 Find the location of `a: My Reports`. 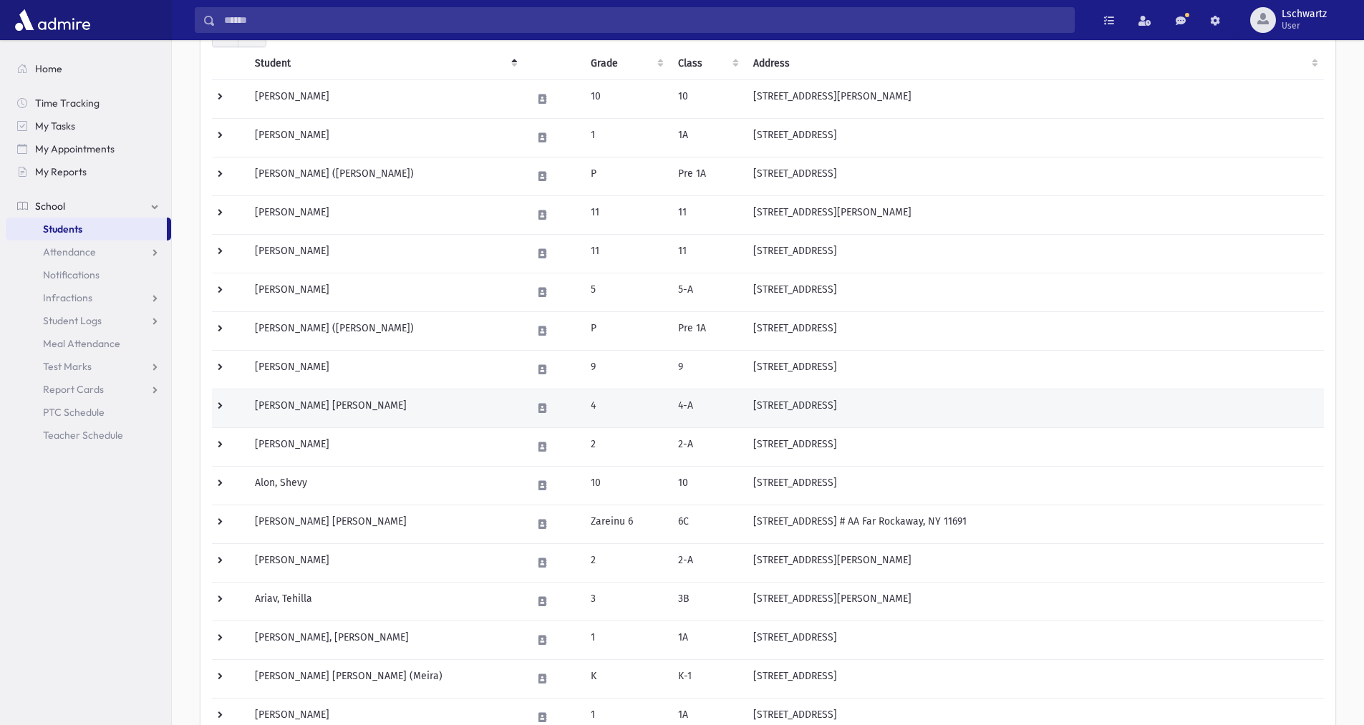

a: My Reports is located at coordinates (88, 172).